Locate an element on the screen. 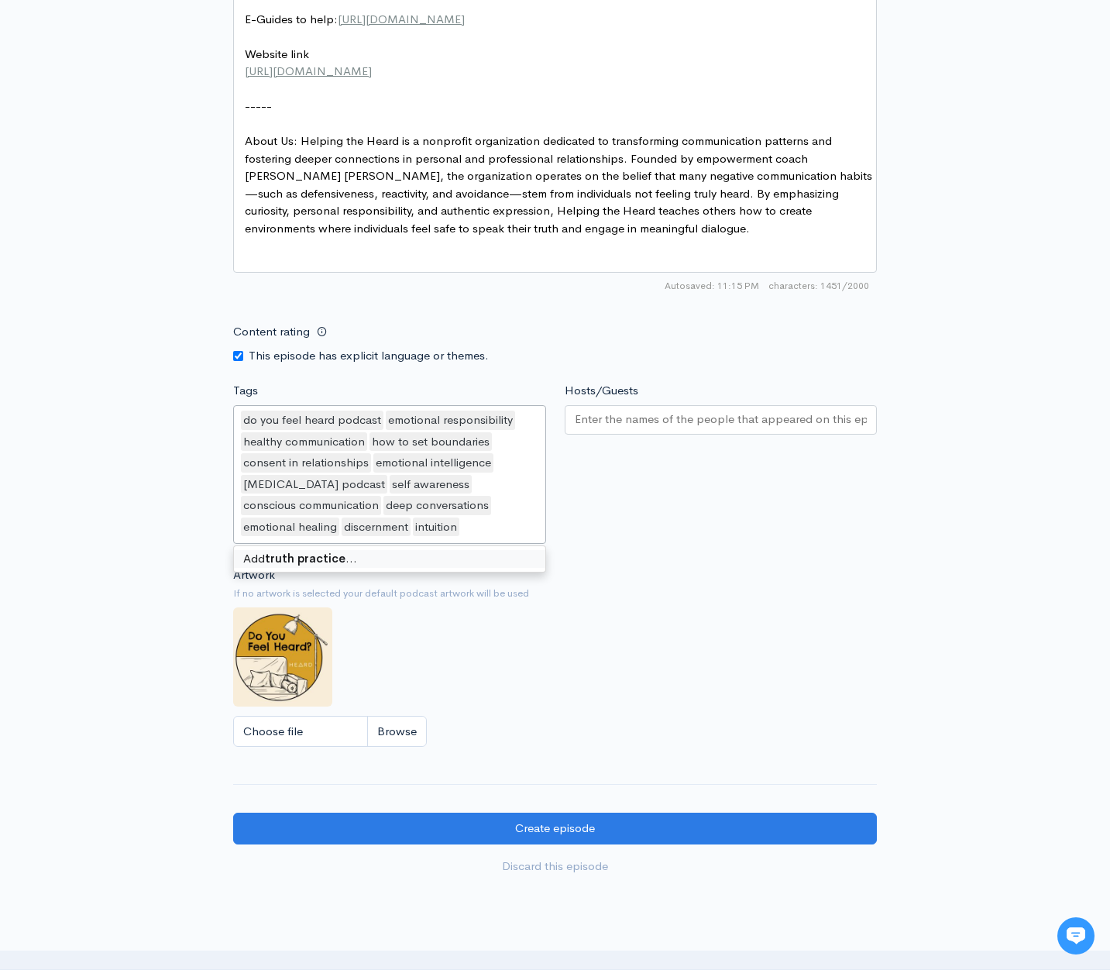 This screenshot has width=1110, height=970. div: self awareness is located at coordinates (431, 484).